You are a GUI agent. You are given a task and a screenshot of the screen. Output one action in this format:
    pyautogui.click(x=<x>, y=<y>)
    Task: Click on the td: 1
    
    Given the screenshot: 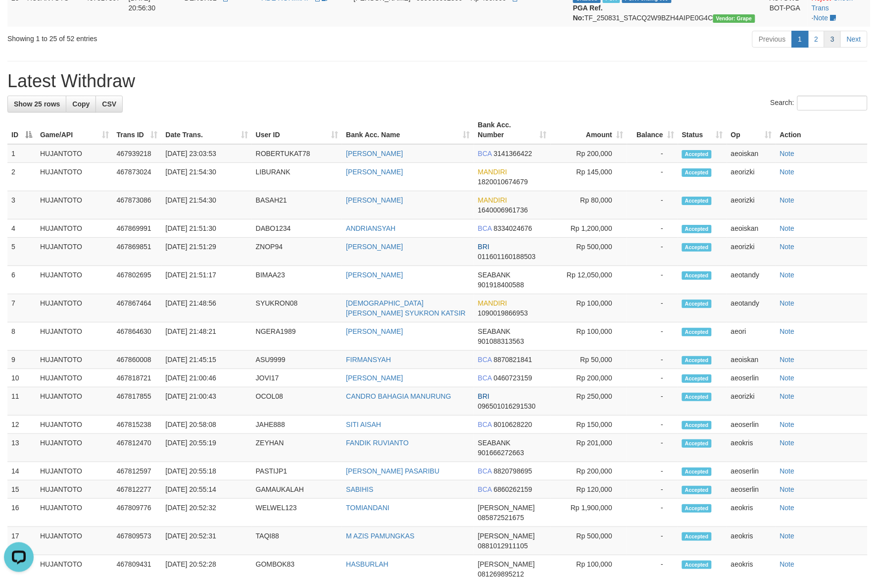 What is the action you would take?
    pyautogui.click(x=22, y=153)
    